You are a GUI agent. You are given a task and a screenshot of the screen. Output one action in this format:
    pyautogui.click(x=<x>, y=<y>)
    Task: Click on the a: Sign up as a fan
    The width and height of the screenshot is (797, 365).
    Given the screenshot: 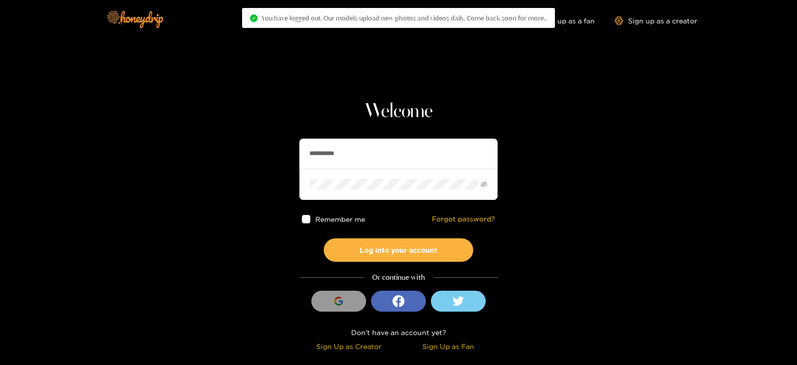 What is the action you would take?
    pyautogui.click(x=561, y=20)
    